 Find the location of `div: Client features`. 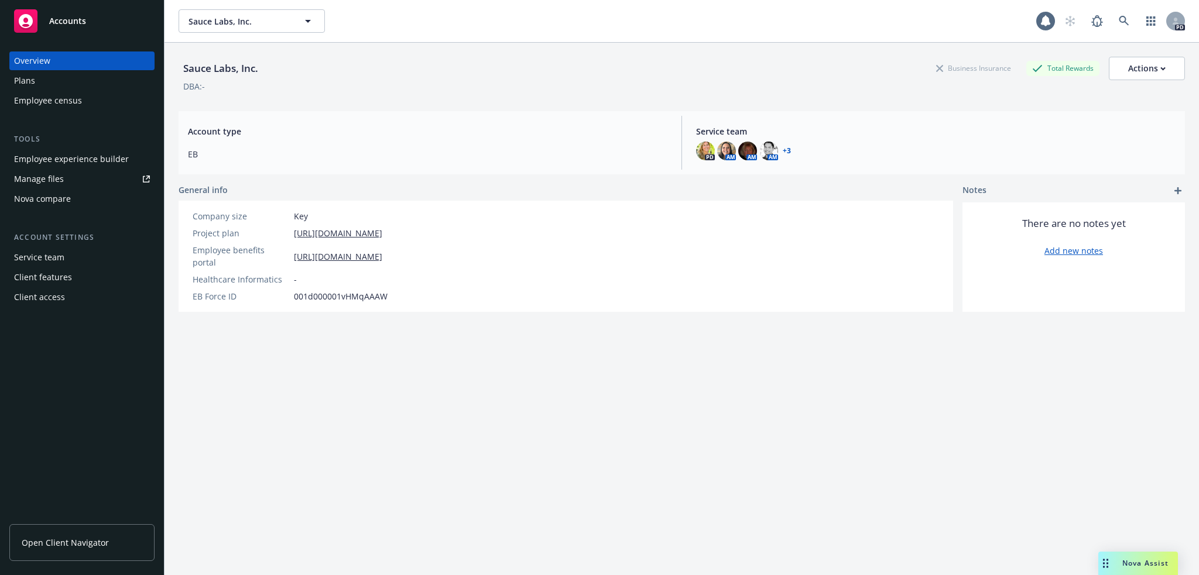

div: Client features is located at coordinates (43, 277).